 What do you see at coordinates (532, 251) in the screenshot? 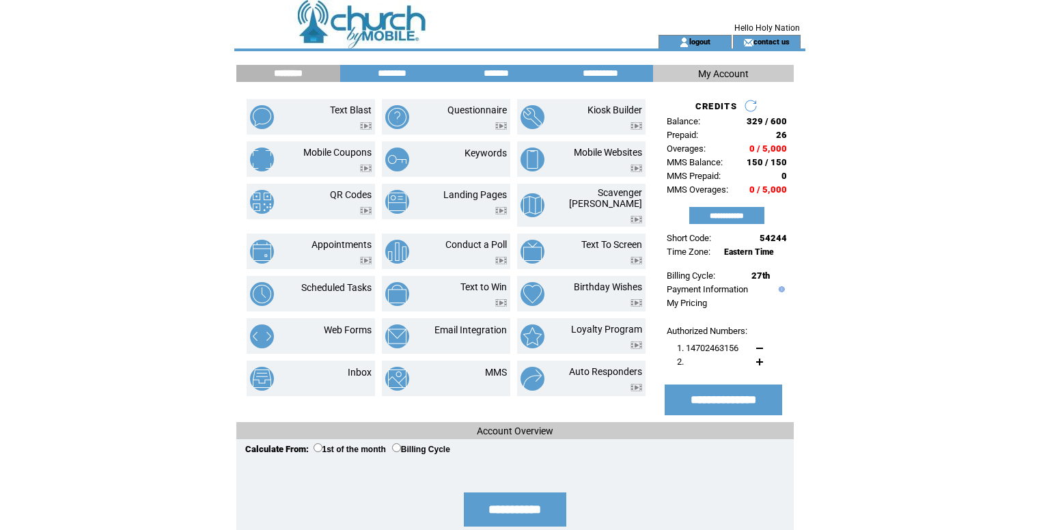
I see `img: text-to-screen.png` at bounding box center [532, 251].